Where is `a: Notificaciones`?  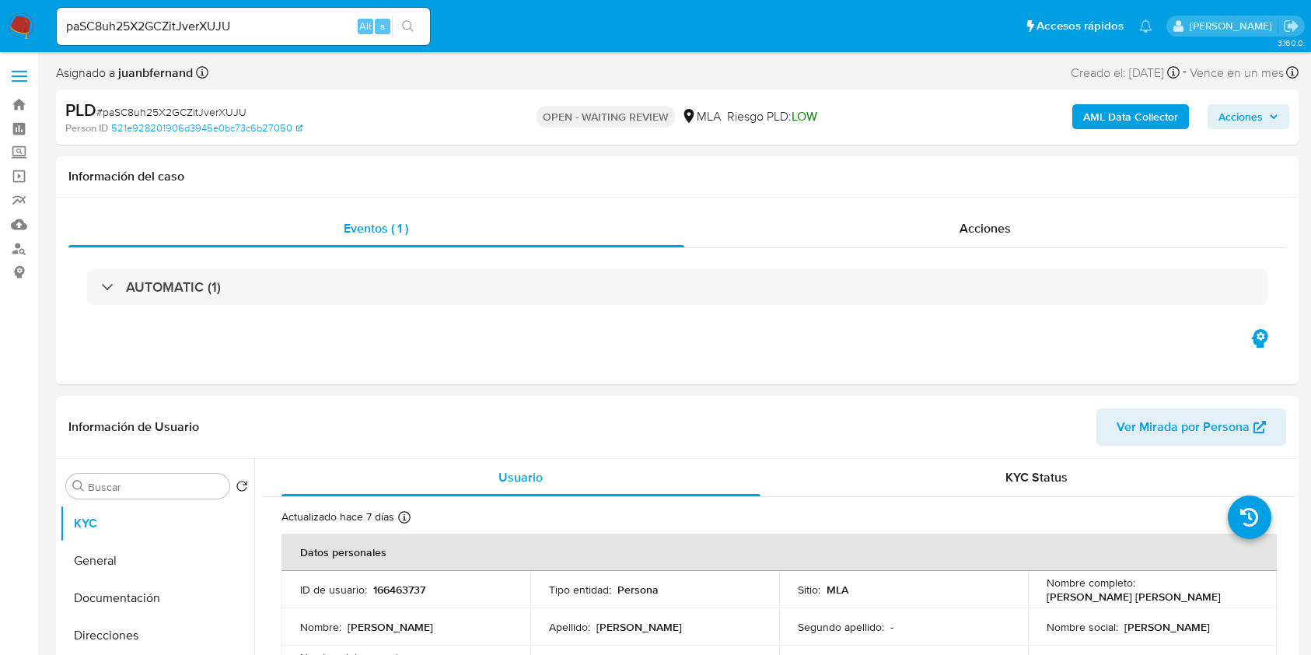 a: Notificaciones is located at coordinates (1145, 26).